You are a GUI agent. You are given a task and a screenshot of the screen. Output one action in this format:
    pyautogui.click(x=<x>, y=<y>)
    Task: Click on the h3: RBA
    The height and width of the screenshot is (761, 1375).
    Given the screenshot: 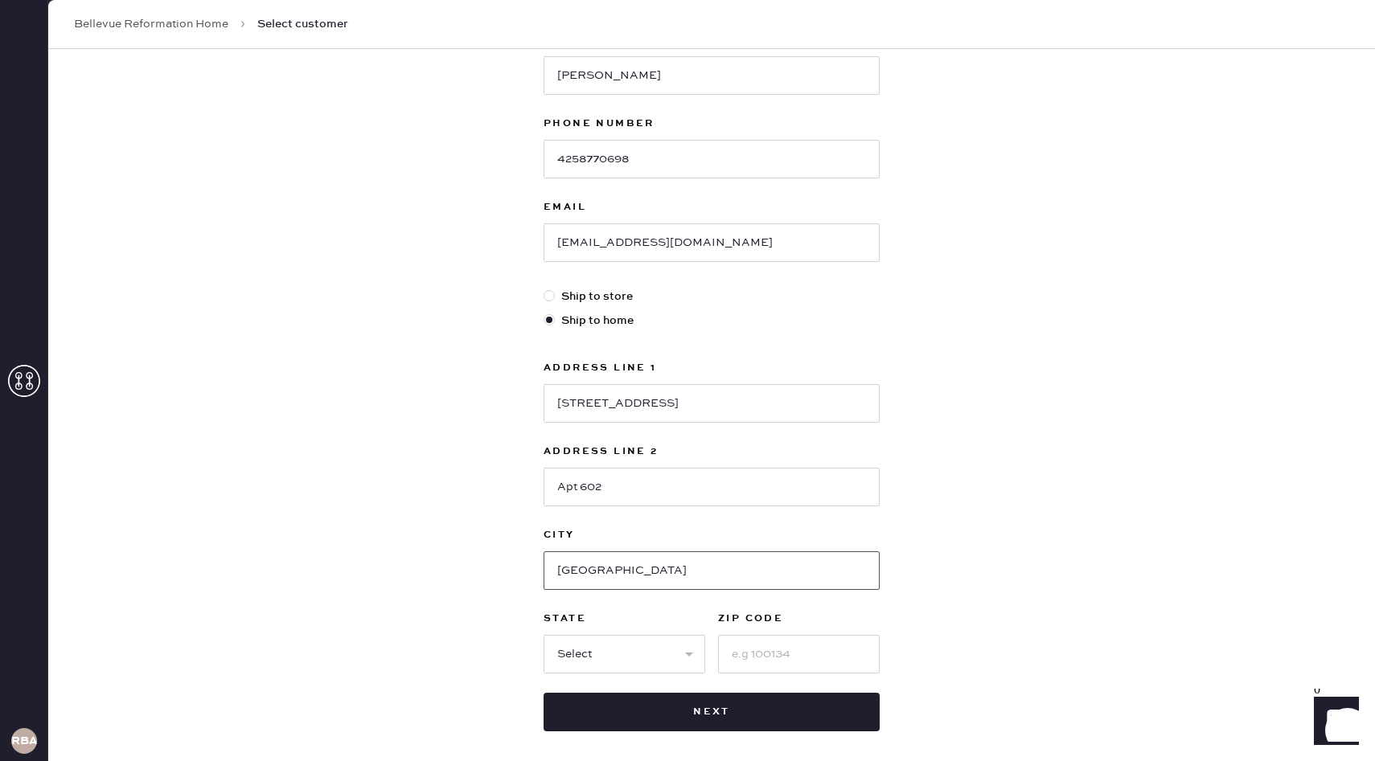 What is the action you would take?
    pyautogui.click(x=24, y=741)
    